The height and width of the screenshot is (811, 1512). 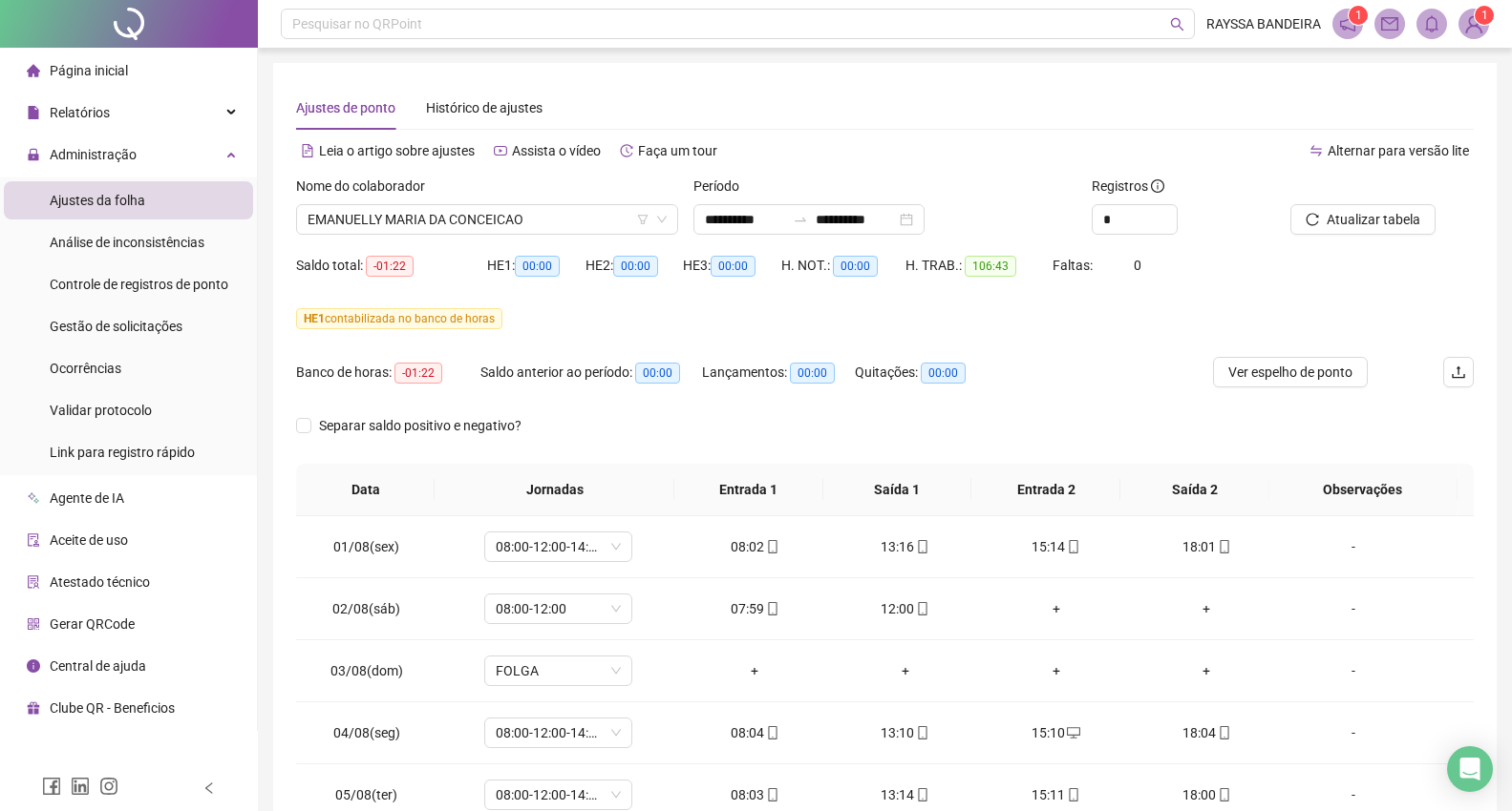 What do you see at coordinates (643, 220) in the screenshot?
I see `span: filter` at bounding box center [643, 220].